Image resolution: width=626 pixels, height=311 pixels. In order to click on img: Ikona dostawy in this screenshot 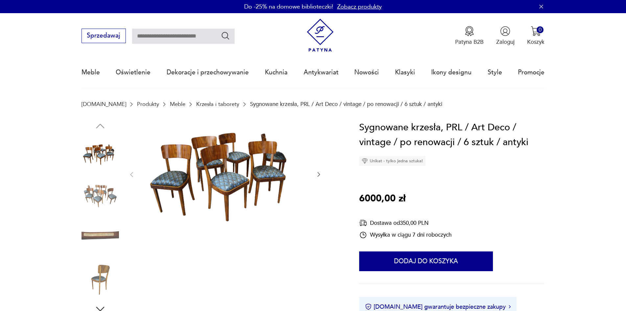, I will do `click(363, 223)`.